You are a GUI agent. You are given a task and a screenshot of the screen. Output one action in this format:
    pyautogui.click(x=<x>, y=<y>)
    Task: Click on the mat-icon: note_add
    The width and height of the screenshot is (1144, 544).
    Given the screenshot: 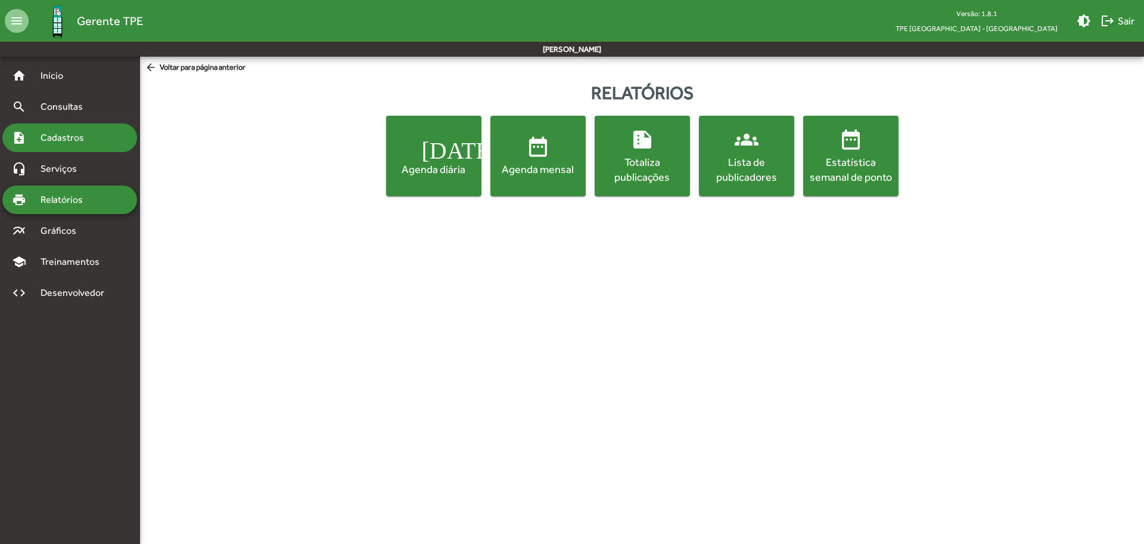 What is the action you would take?
    pyautogui.click(x=19, y=138)
    